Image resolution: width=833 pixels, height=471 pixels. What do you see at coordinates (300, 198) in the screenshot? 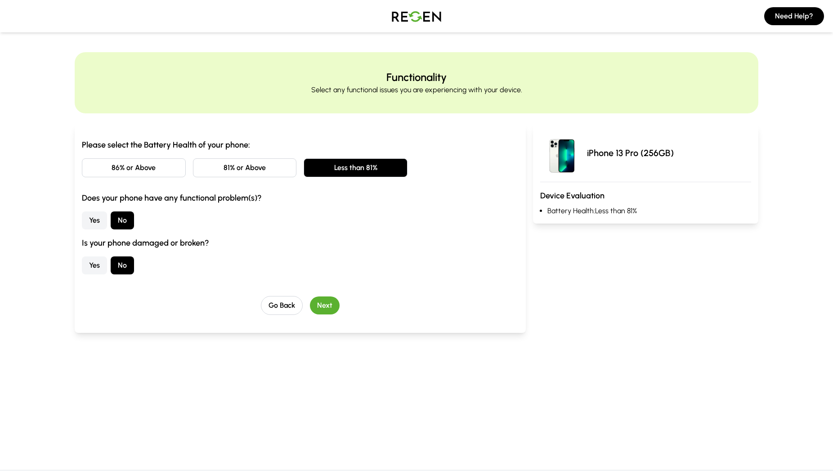
I see `h3: Does your phone have any functional problem(s)?` at bounding box center [300, 198].